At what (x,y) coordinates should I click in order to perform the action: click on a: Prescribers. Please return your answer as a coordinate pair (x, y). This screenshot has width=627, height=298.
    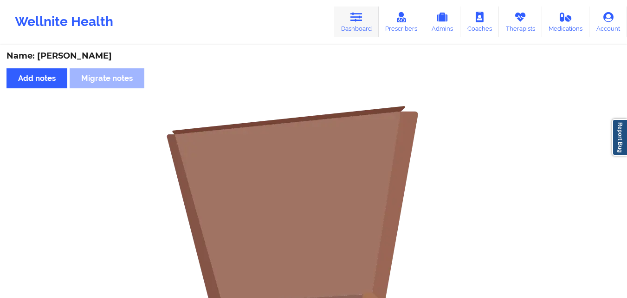
    Looking at the image, I should click on (402, 22).